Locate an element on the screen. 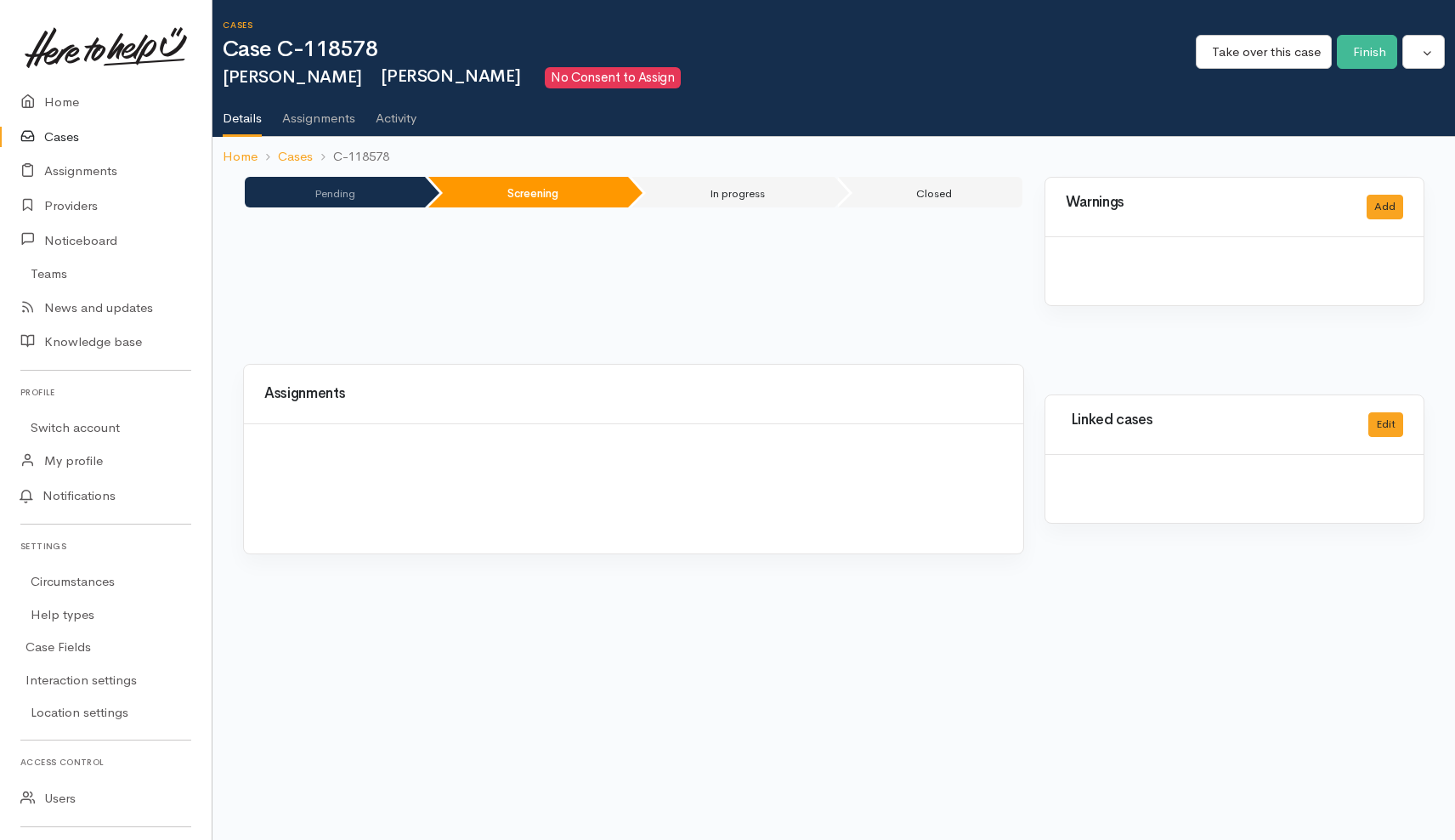 The image size is (1455, 840). h6: Settings is located at coordinates (105, 546).